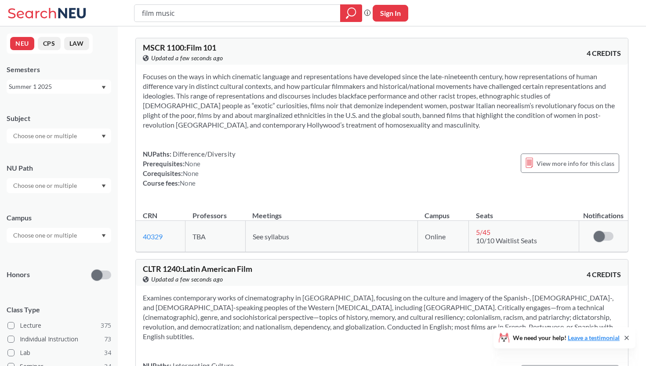 This screenshot has width=646, height=366. Describe the element at coordinates (197, 269) in the screenshot. I see `span: CLTR 1240 : Latin American Film` at that location.